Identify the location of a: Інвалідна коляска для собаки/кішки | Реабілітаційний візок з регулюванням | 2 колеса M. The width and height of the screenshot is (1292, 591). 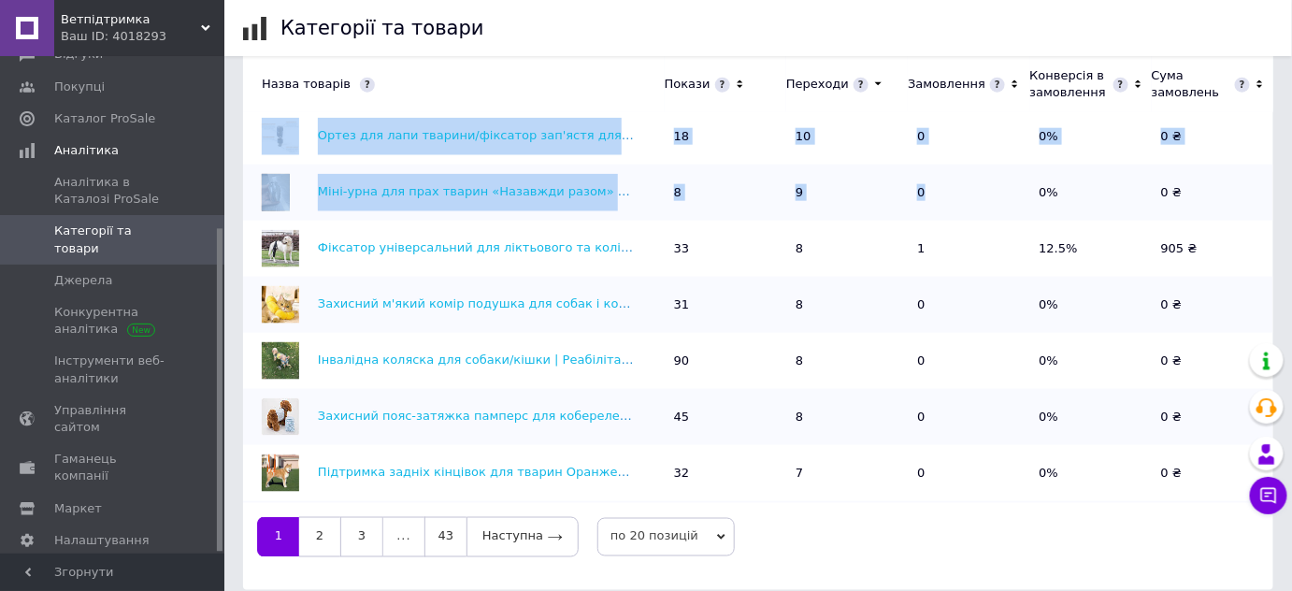
(604, 360).